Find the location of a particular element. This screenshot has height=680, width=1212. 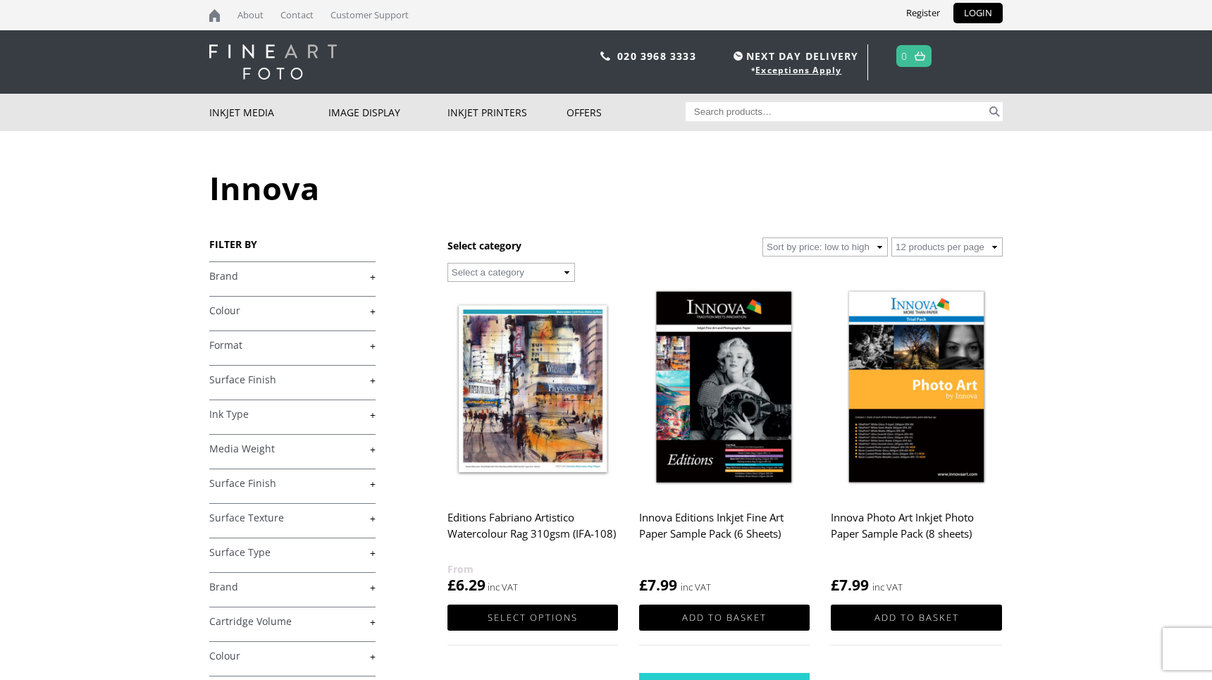

img: time.svg is located at coordinates (738, 56).